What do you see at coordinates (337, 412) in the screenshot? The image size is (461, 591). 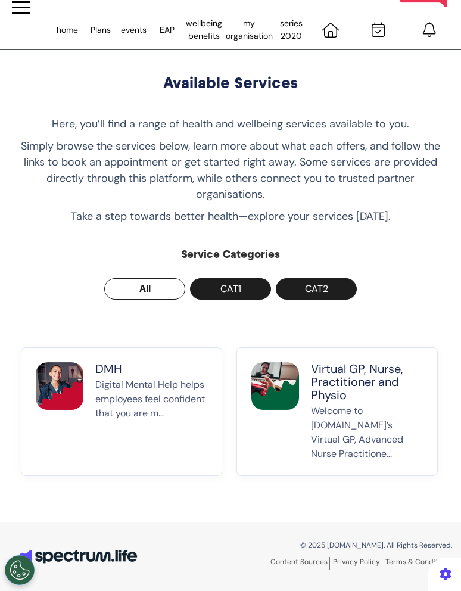 I see `button: Virtual GP, Nurse, Practitioner and PhysioVirtual GP, Nurse, Practitioner and PhysioWelcome to [D...` at bounding box center [337, 412].